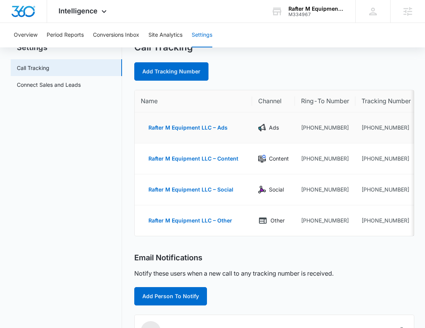 Image resolution: width=425 pixels, height=328 pixels. What do you see at coordinates (116, 35) in the screenshot?
I see `button: Conversions Inbox` at bounding box center [116, 35].